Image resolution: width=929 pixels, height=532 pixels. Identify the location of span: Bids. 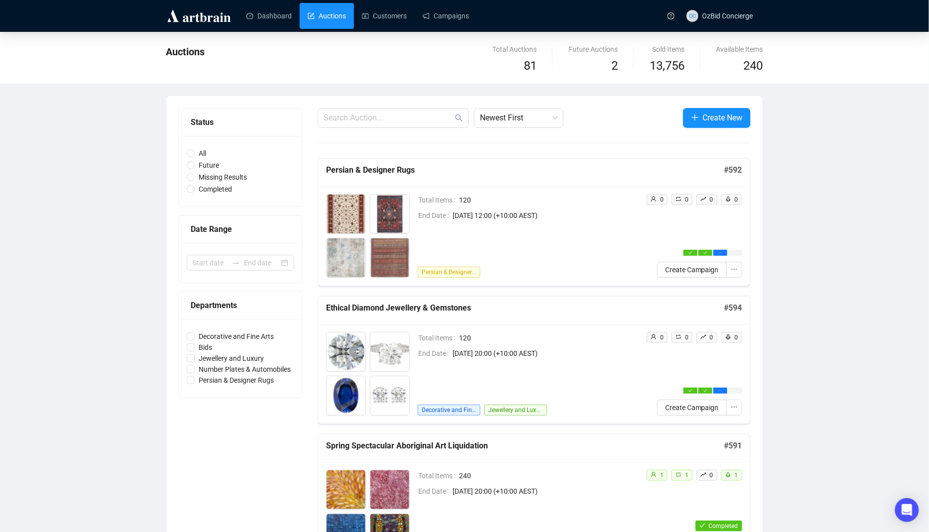
(205, 347).